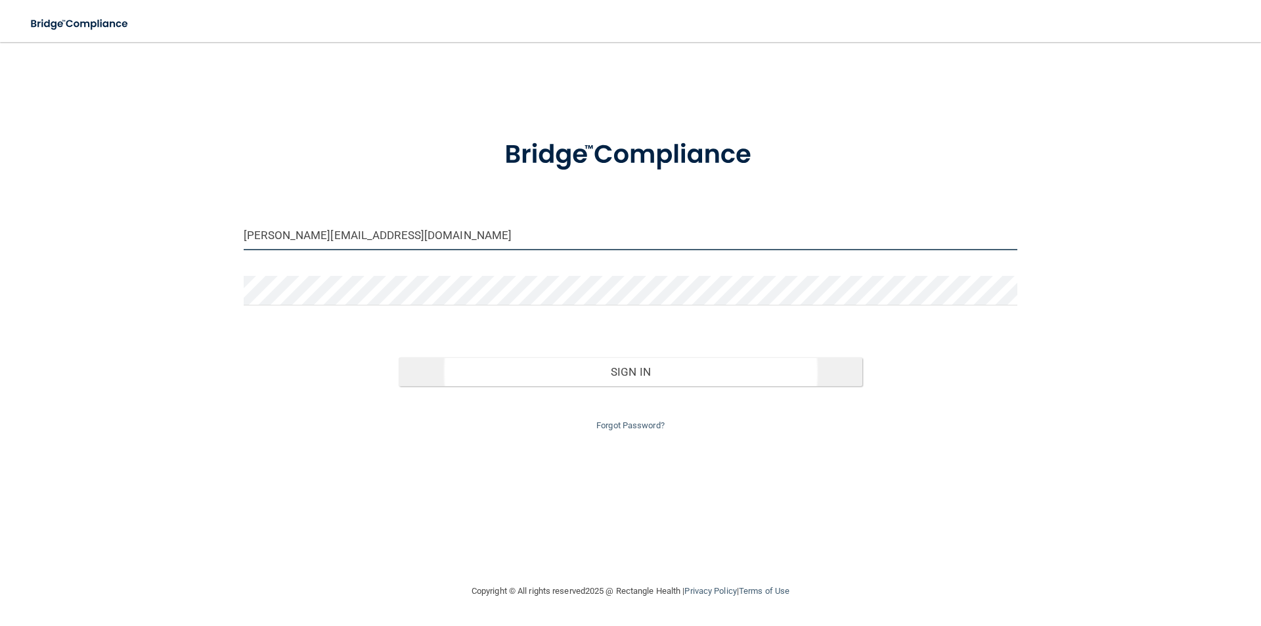 This screenshot has height=626, width=1261. What do you see at coordinates (630, 235) in the screenshot?
I see `input: Email` at bounding box center [630, 235].